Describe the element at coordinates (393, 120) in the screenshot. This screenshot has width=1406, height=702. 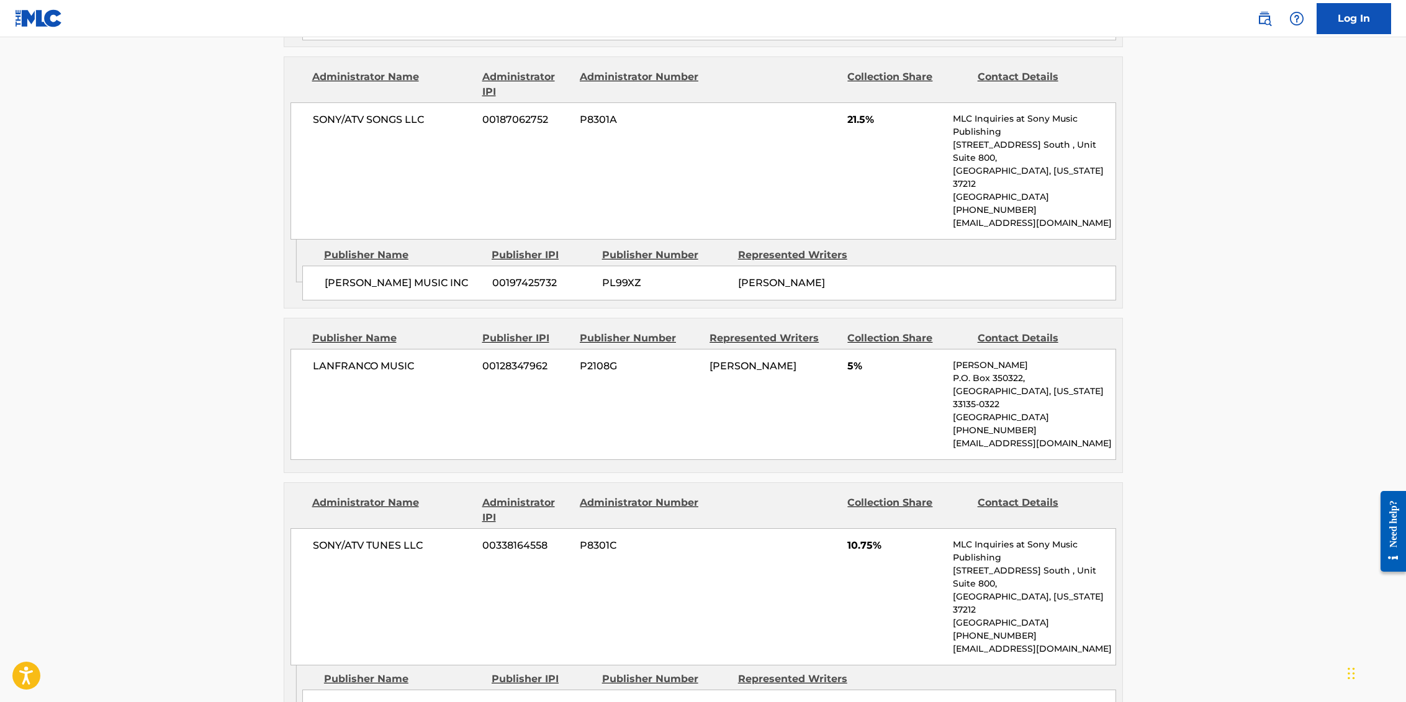
I see `span: SONY/ATV SONGS LLC` at that location.